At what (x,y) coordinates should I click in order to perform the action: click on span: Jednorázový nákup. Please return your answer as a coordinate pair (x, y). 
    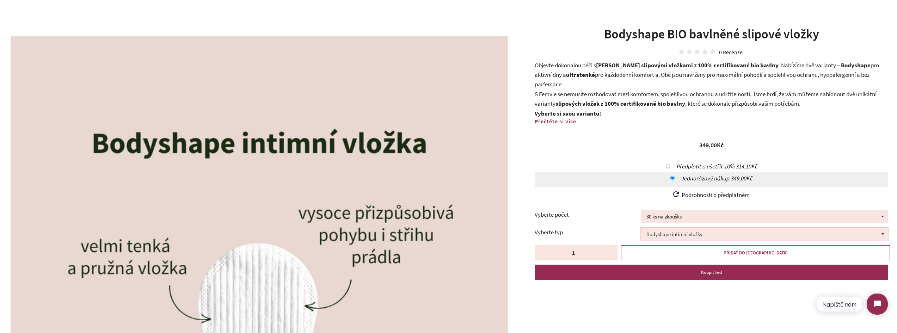
    Looking at the image, I should click on (706, 178).